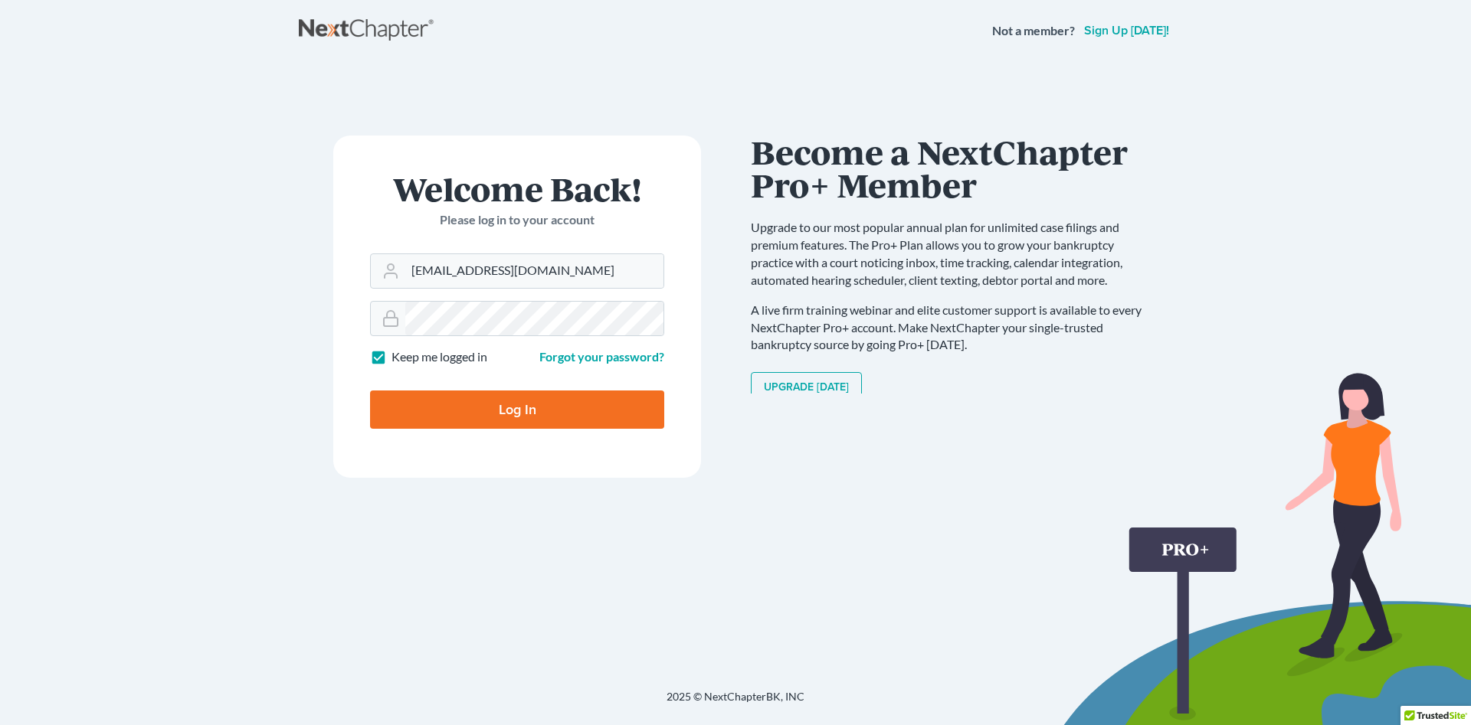 The image size is (1471, 725). I want to click on strong: Not a member?, so click(1033, 31).